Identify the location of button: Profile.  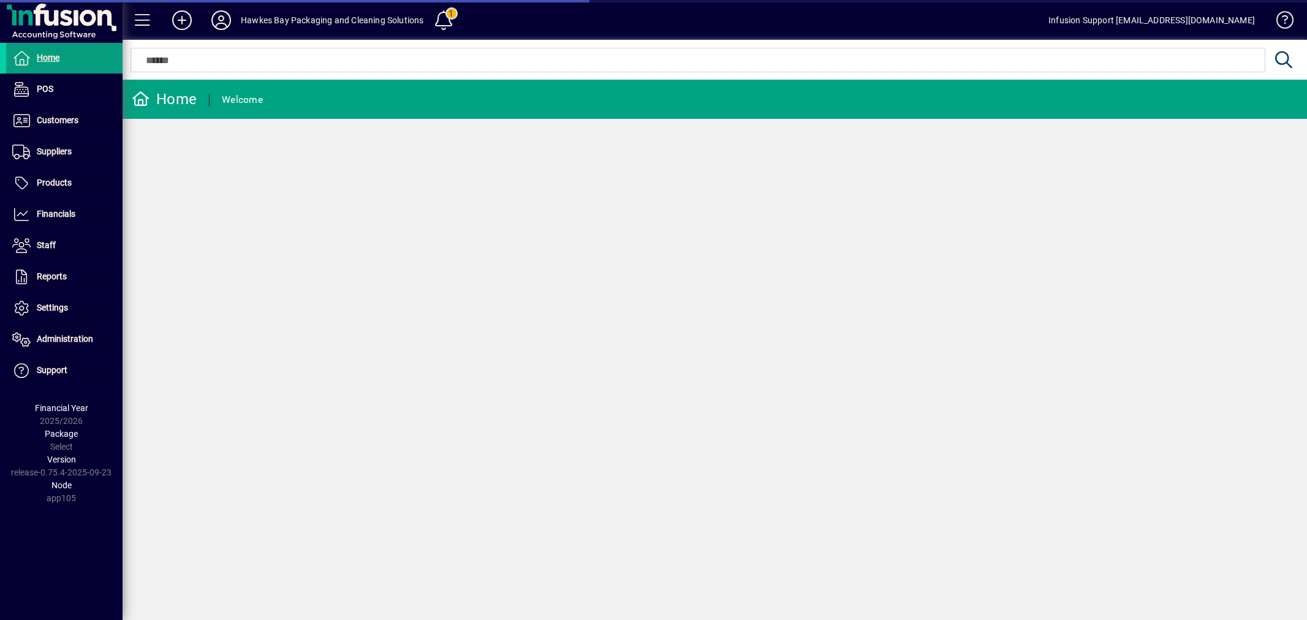
(221, 20).